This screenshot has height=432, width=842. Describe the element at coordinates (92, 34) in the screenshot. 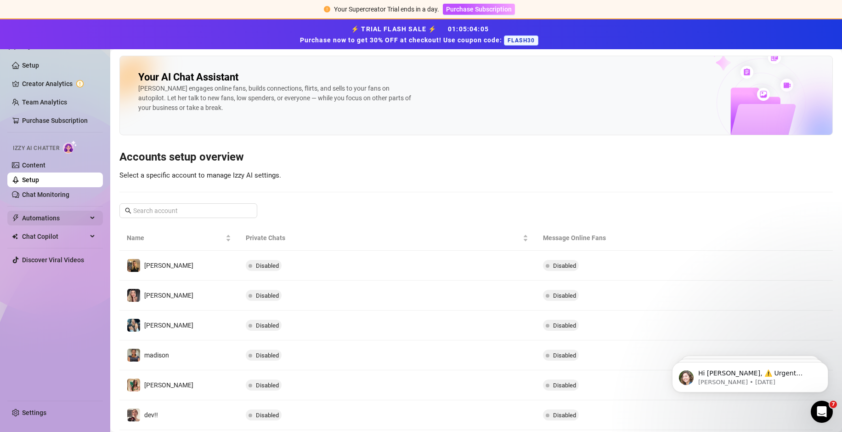

I see `div: message notification from Ella, 5w ago. Hi Mslilo, ⚠️ Urgent Action Required ⚠️ Unfortunately, th...` at that location.